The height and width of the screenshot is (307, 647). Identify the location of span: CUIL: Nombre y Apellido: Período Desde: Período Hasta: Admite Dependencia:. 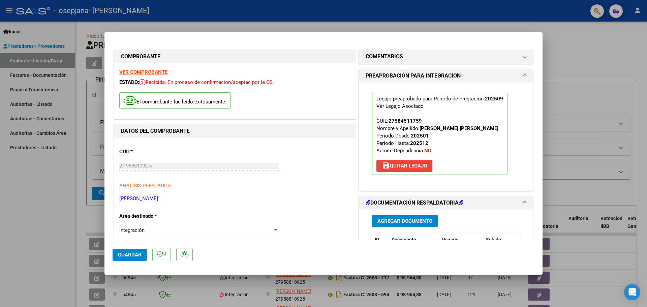
(437, 136).